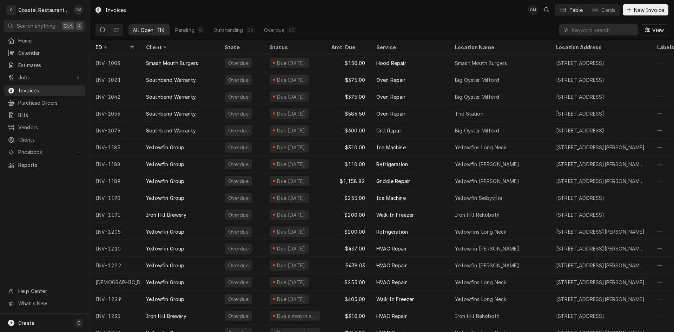 The height and width of the screenshot is (332, 674). I want to click on div: CM, so click(533, 10).